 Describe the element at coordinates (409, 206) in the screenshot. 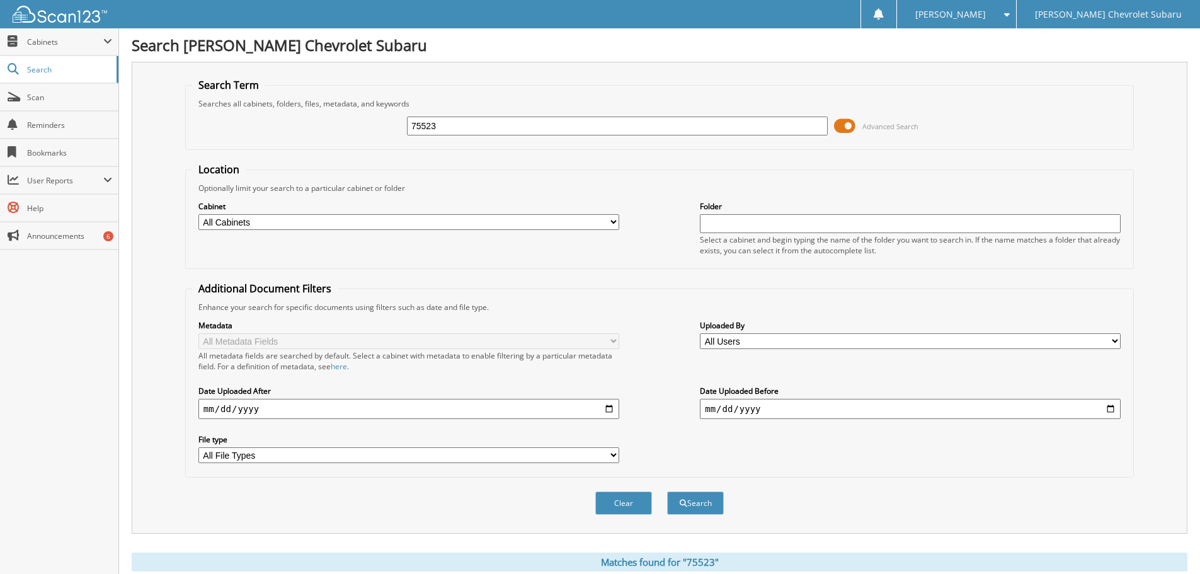

I see `label: Cabinet` at that location.